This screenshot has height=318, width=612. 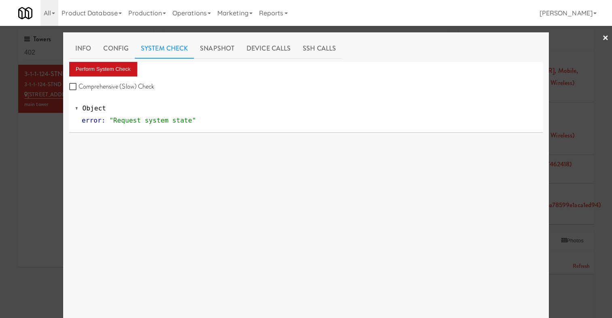 What do you see at coordinates (83, 49) in the screenshot?
I see `a: Info` at bounding box center [83, 49].